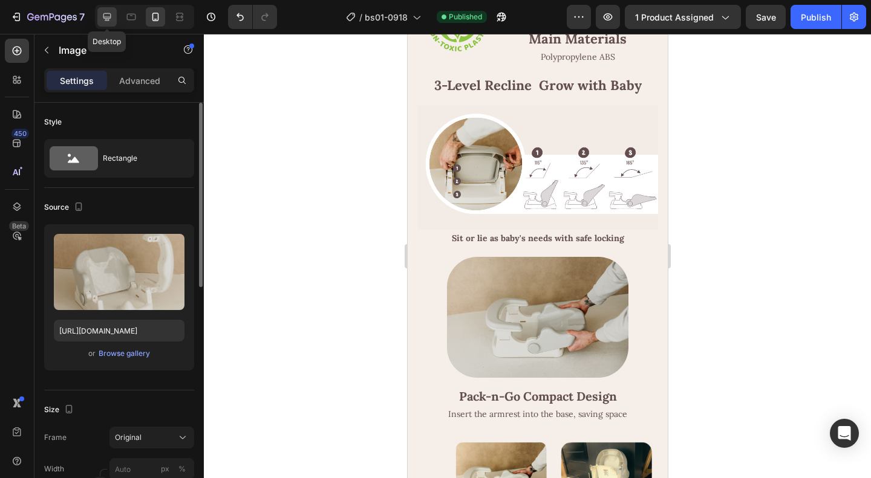  I want to click on button: Publish, so click(815, 17).